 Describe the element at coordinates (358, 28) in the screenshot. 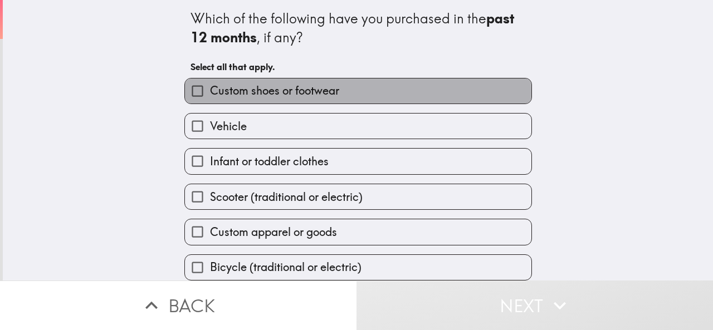

I see `div: Which of the following have you purchased in the , if any?` at that location.